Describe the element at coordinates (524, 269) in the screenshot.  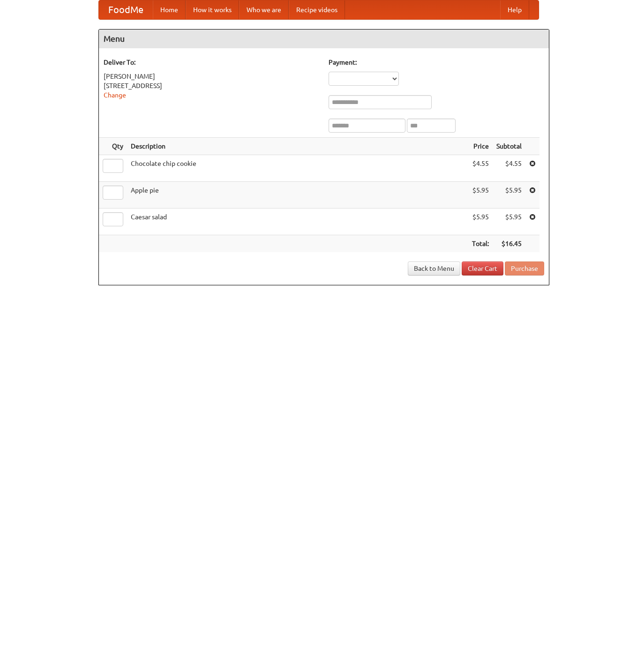
I see `button: Purchase` at that location.